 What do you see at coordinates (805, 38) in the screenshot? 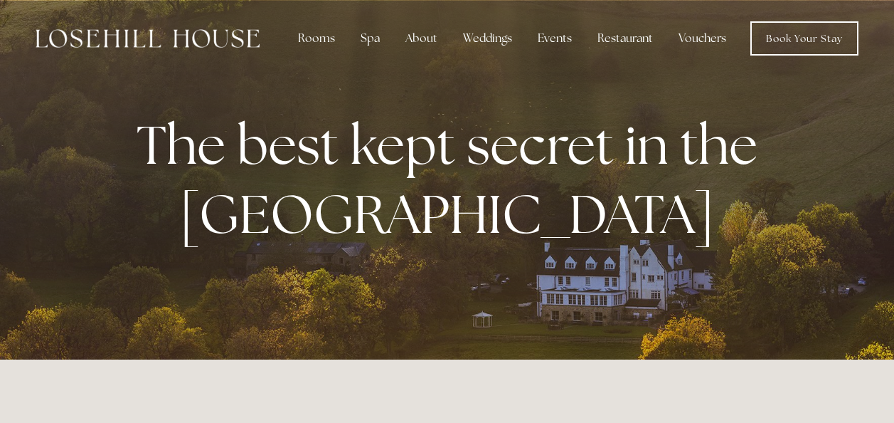
I see `a: Book Your Stay` at bounding box center [805, 38].